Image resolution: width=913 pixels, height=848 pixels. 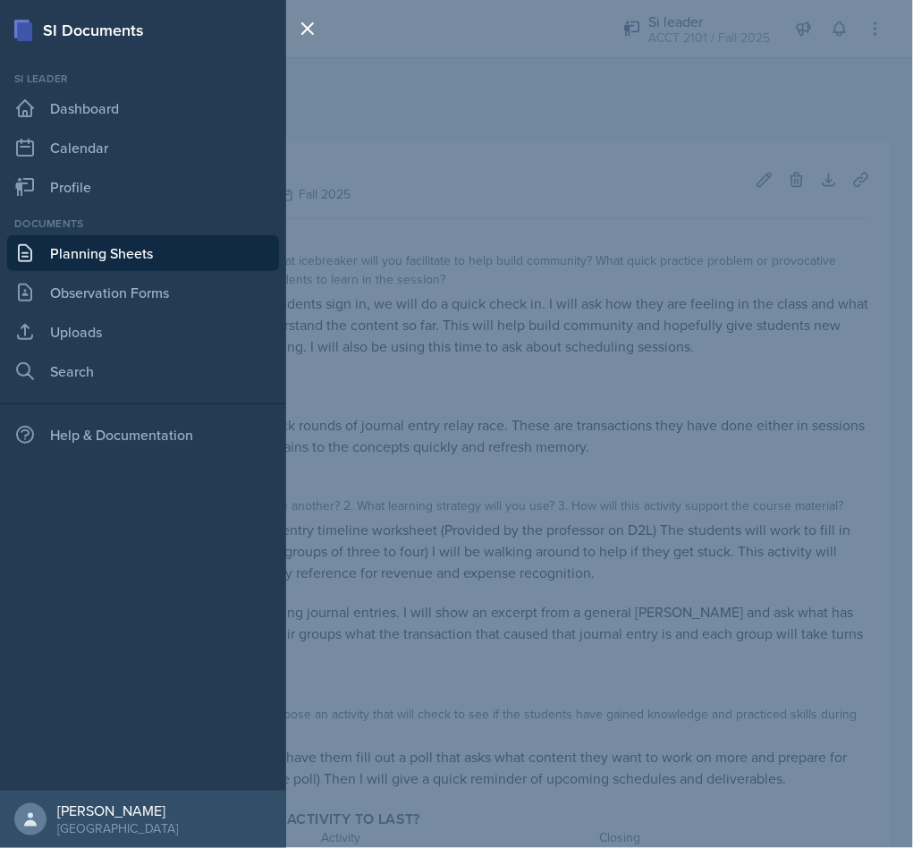 I want to click on div: Si leader, so click(x=143, y=79).